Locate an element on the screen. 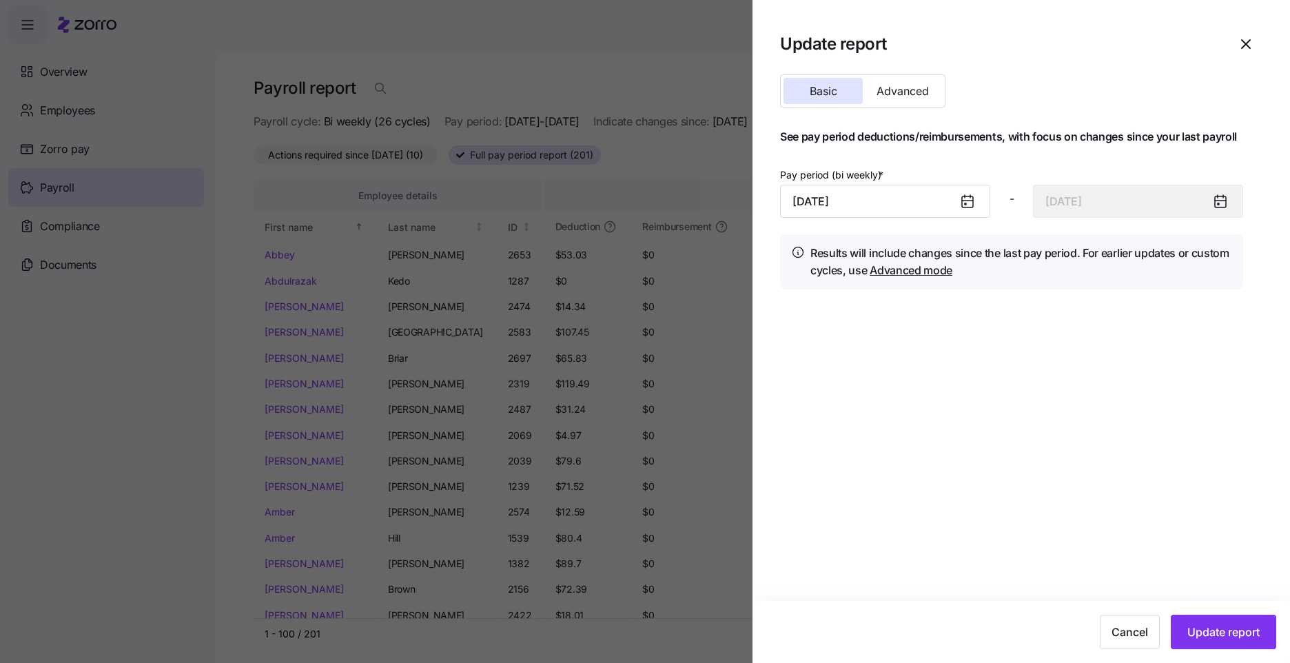 The height and width of the screenshot is (663, 1290). h4: Results will include changes since the last pay period. For earlier updates or custom cycles, use is located at coordinates (1021, 262).